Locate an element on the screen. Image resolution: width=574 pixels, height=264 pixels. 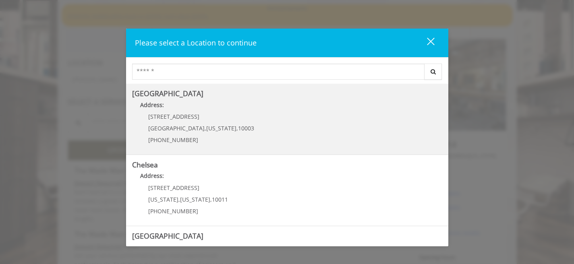
span: 10003 is located at coordinates (246, 128).